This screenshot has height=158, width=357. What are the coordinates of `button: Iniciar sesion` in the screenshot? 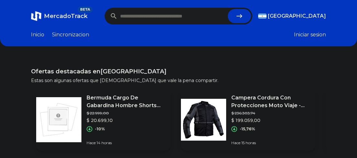 It's located at (309, 35).